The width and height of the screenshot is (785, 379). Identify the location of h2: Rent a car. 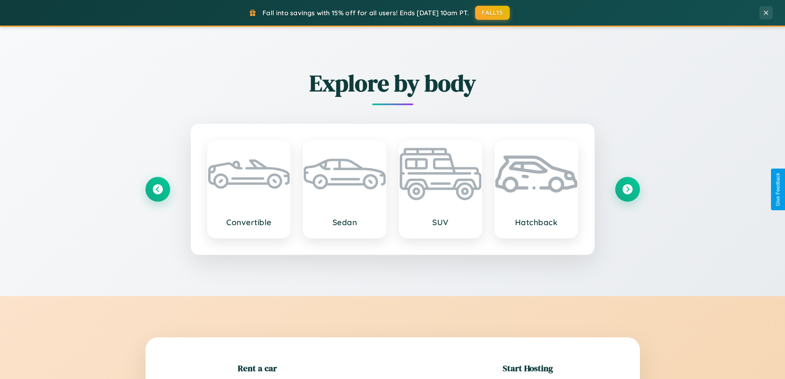
(257, 368).